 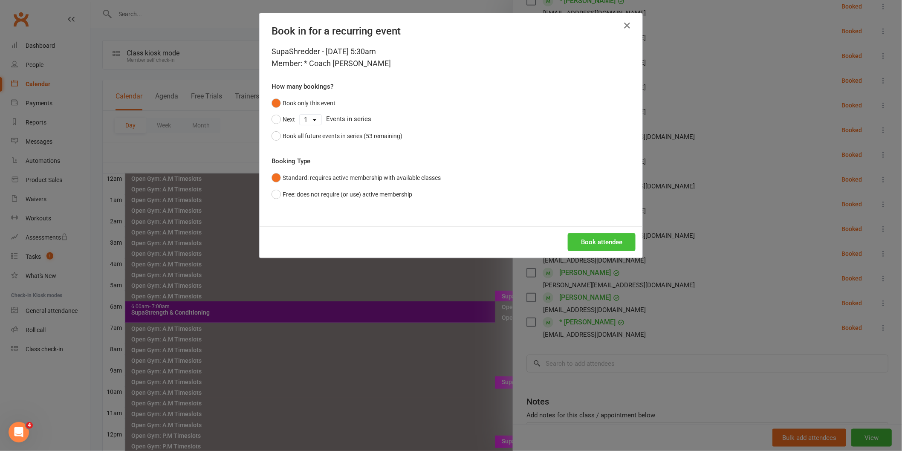 What do you see at coordinates (342, 194) in the screenshot?
I see `button: Free: does not require (or use) active membership` at bounding box center [342, 194].